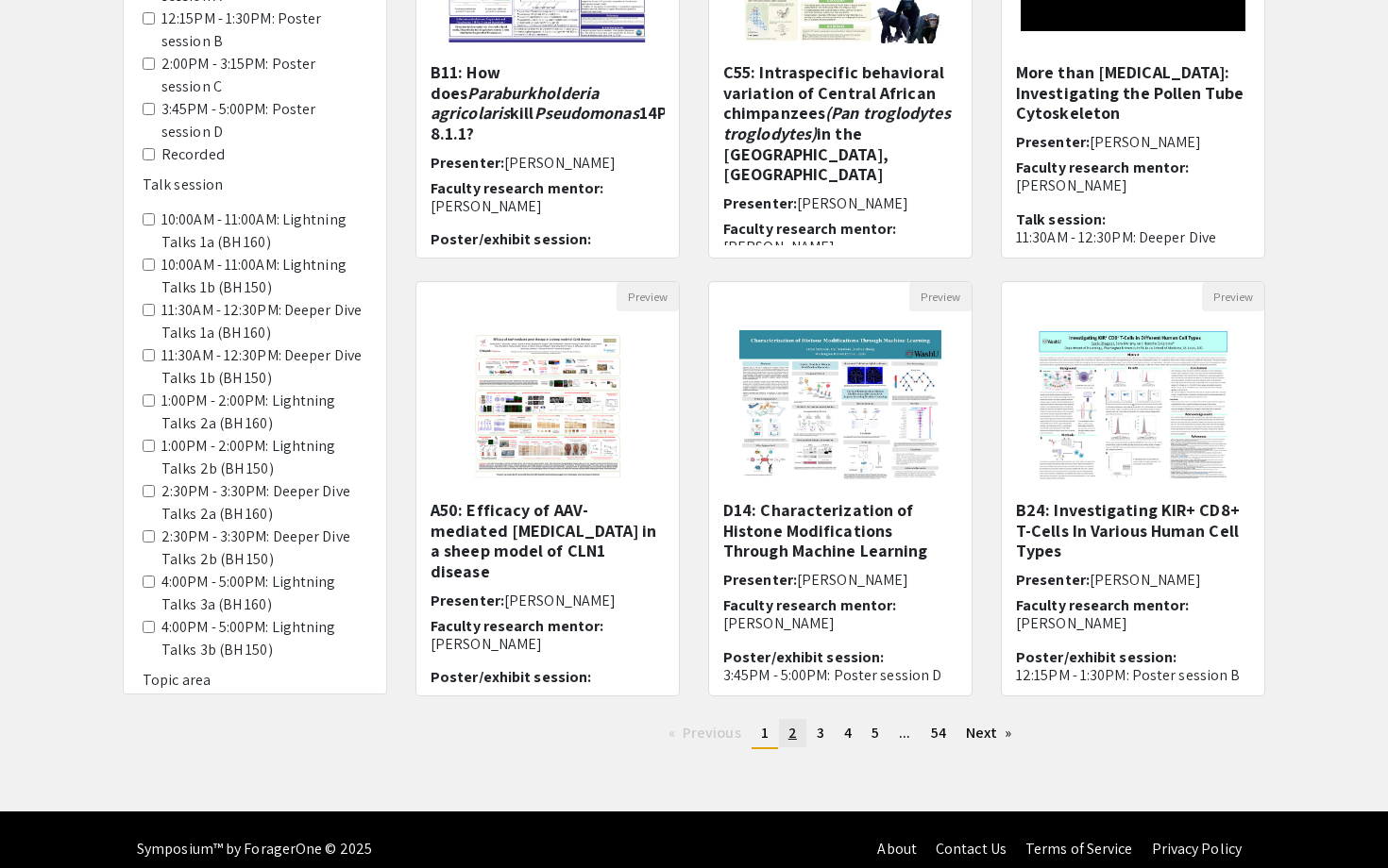 Image resolution: width=1388 pixels, height=868 pixels. I want to click on p: 3:45PM - 5:00PM: Poster session D, so click(840, 675).